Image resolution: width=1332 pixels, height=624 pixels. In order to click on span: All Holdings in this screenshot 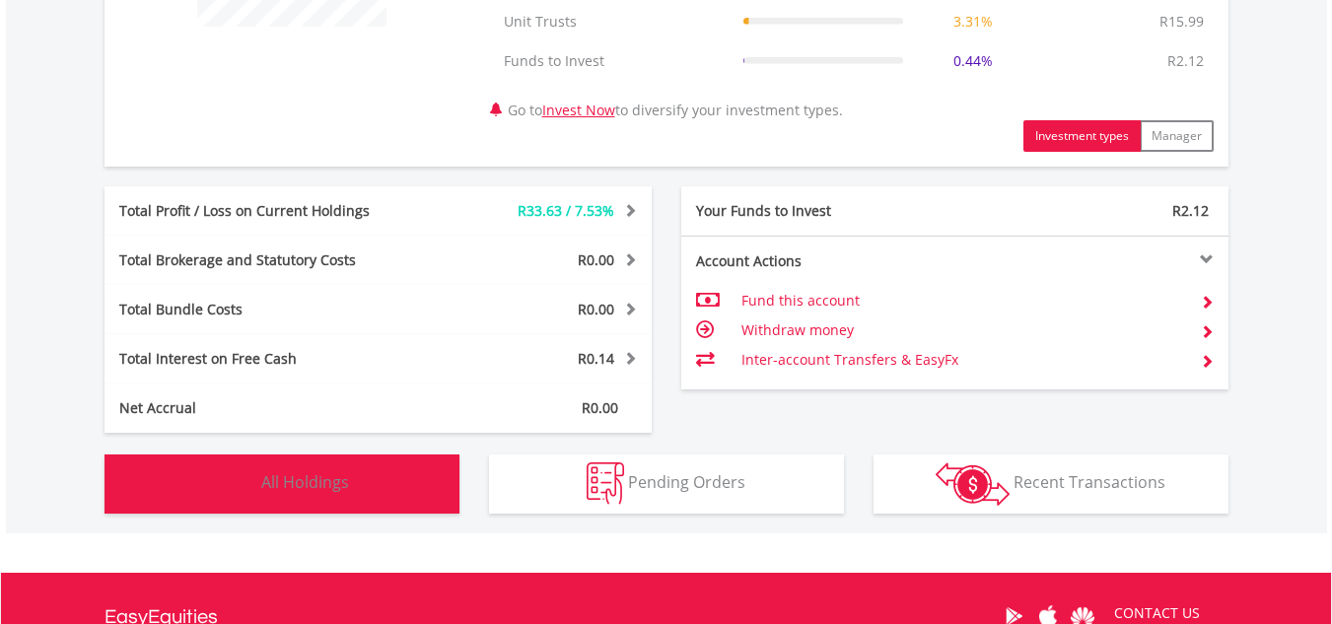, I will do `click(305, 482)`.